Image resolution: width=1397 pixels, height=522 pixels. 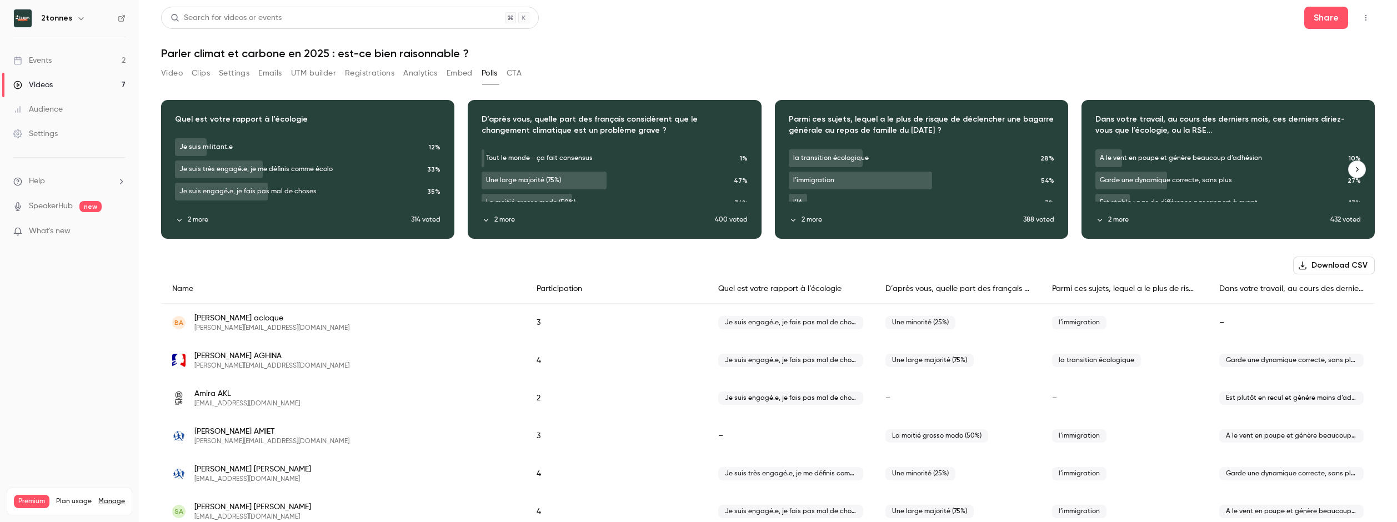 What do you see at coordinates (36, 134) in the screenshot?
I see `div: Settings` at bounding box center [36, 134].